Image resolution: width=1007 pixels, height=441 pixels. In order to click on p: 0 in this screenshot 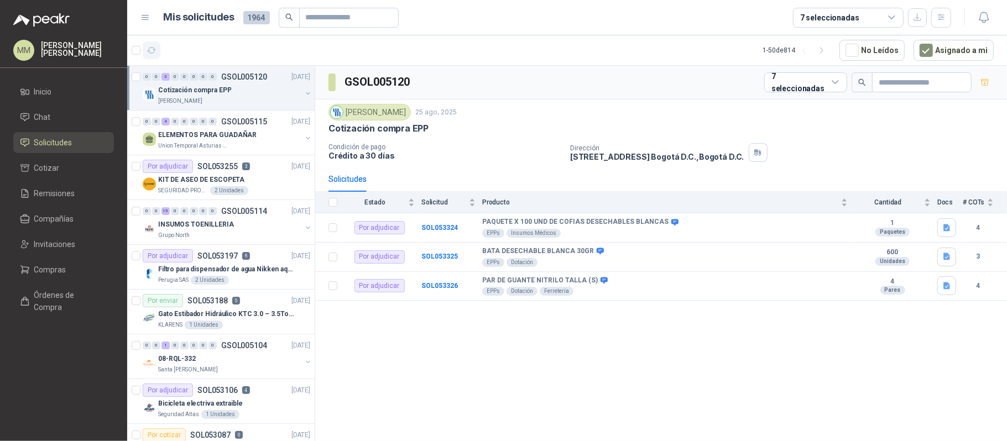, I will do `click(239, 435)`.